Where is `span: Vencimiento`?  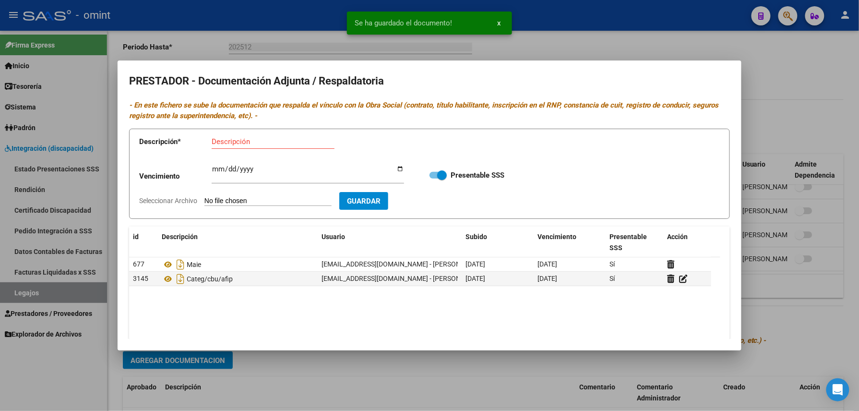 span: Vencimiento is located at coordinates (557, 237).